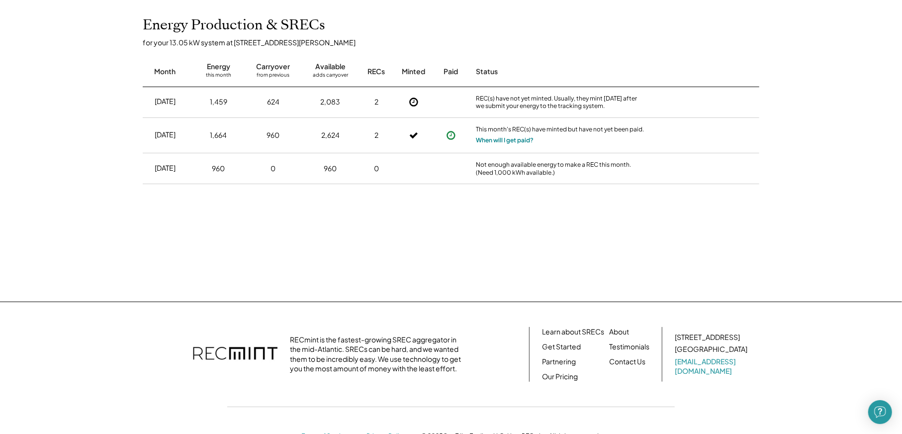  I want to click on div: Paid, so click(451, 72).